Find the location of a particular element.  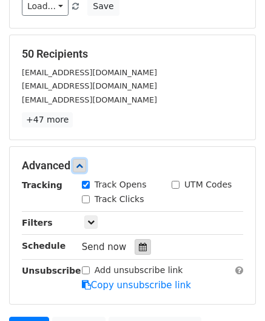

a: +47 more is located at coordinates (47, 119).